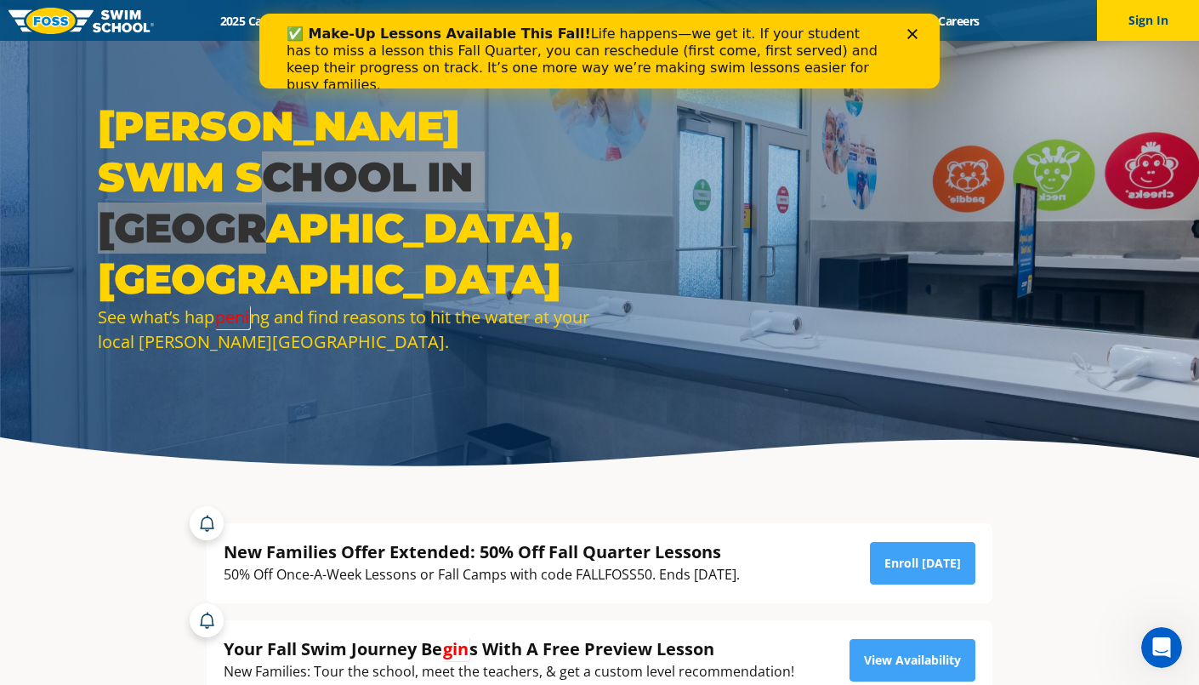  What do you see at coordinates (457, 20) in the screenshot?
I see `a: Swim Path® Program` at bounding box center [457, 20].